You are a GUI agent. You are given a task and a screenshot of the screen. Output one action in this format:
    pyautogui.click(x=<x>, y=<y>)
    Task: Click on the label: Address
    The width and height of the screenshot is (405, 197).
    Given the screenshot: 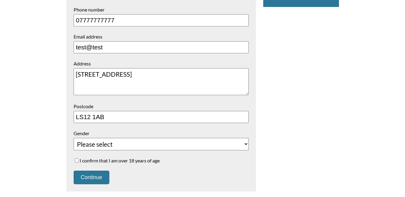 What is the action you would take?
    pyautogui.click(x=161, y=63)
    